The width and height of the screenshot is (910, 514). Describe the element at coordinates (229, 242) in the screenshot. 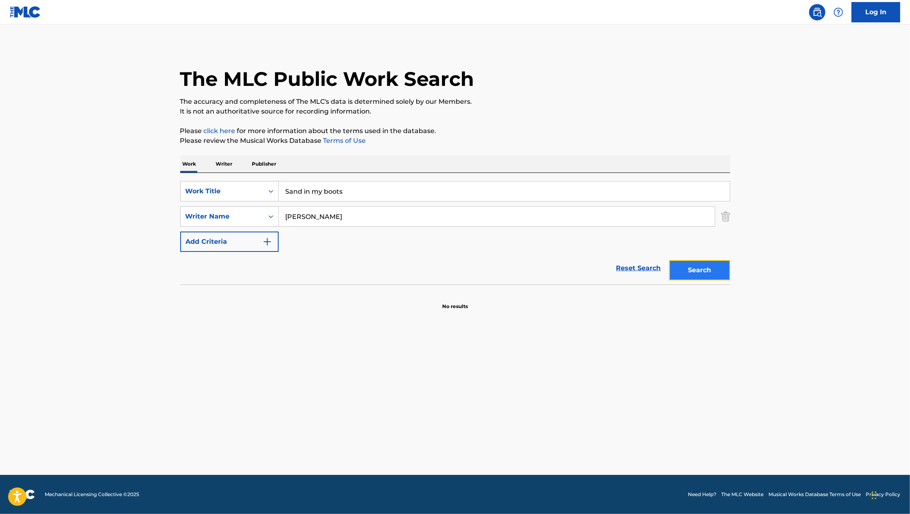

I see `button: Add Criteria` at that location.